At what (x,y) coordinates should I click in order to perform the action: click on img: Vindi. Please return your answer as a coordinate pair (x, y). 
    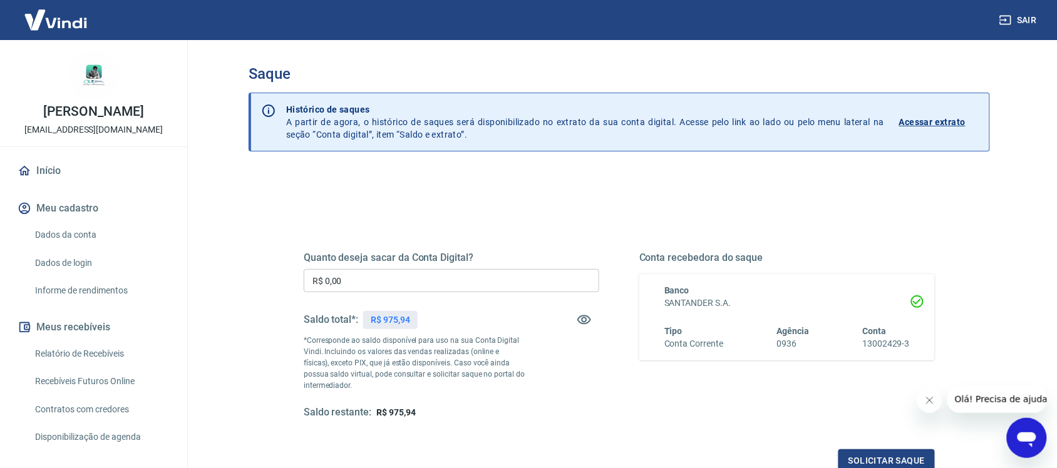
    Looking at the image, I should click on (56, 19).